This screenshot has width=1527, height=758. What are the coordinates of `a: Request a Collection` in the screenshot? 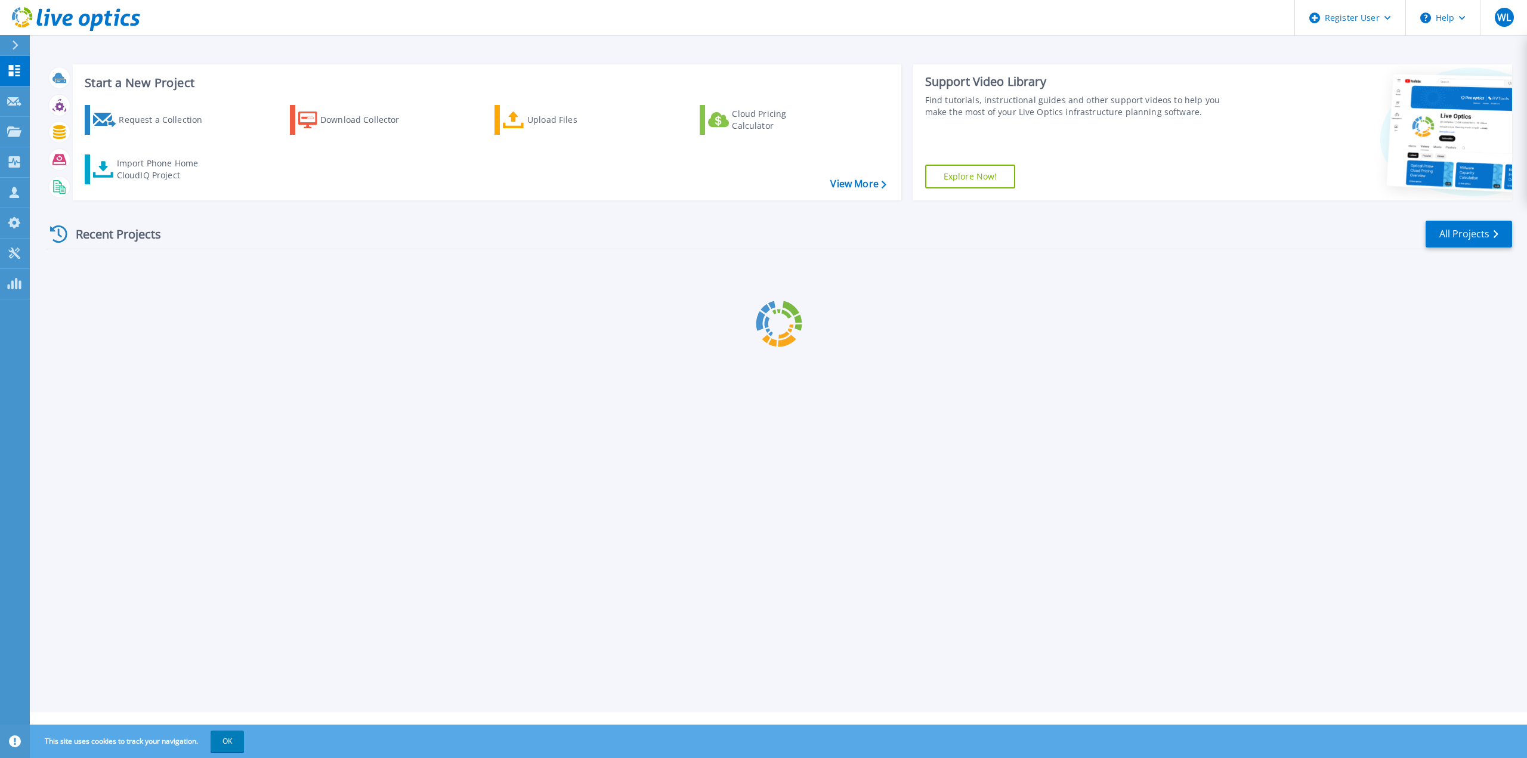 It's located at (151, 120).